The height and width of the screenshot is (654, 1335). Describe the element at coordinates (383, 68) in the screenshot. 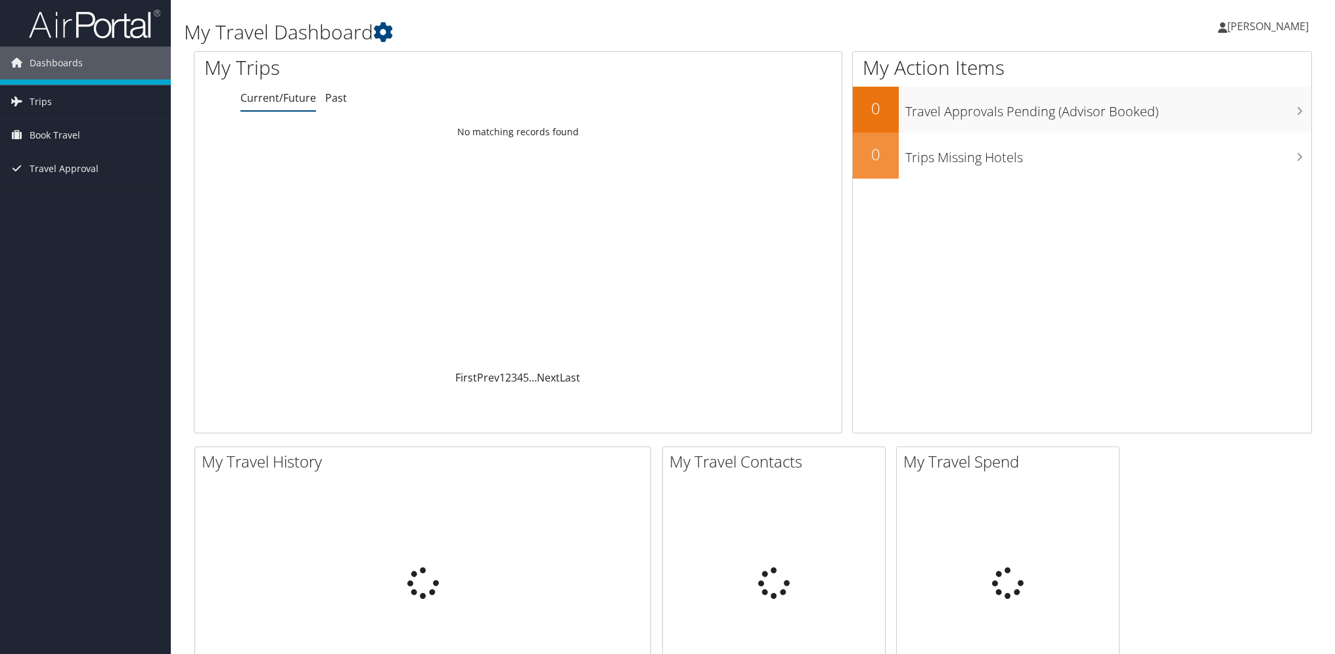

I see `h1: My Trips` at that location.